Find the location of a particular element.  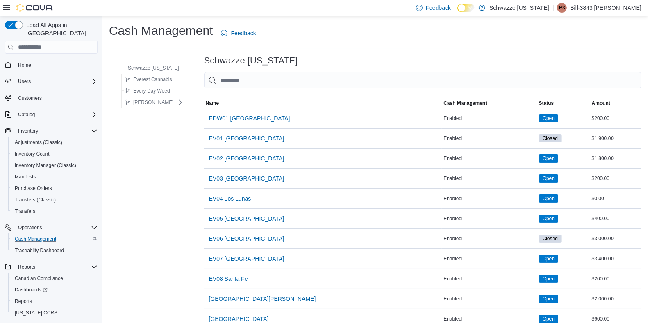

span: EV04 Los Lunas is located at coordinates (230, 199).